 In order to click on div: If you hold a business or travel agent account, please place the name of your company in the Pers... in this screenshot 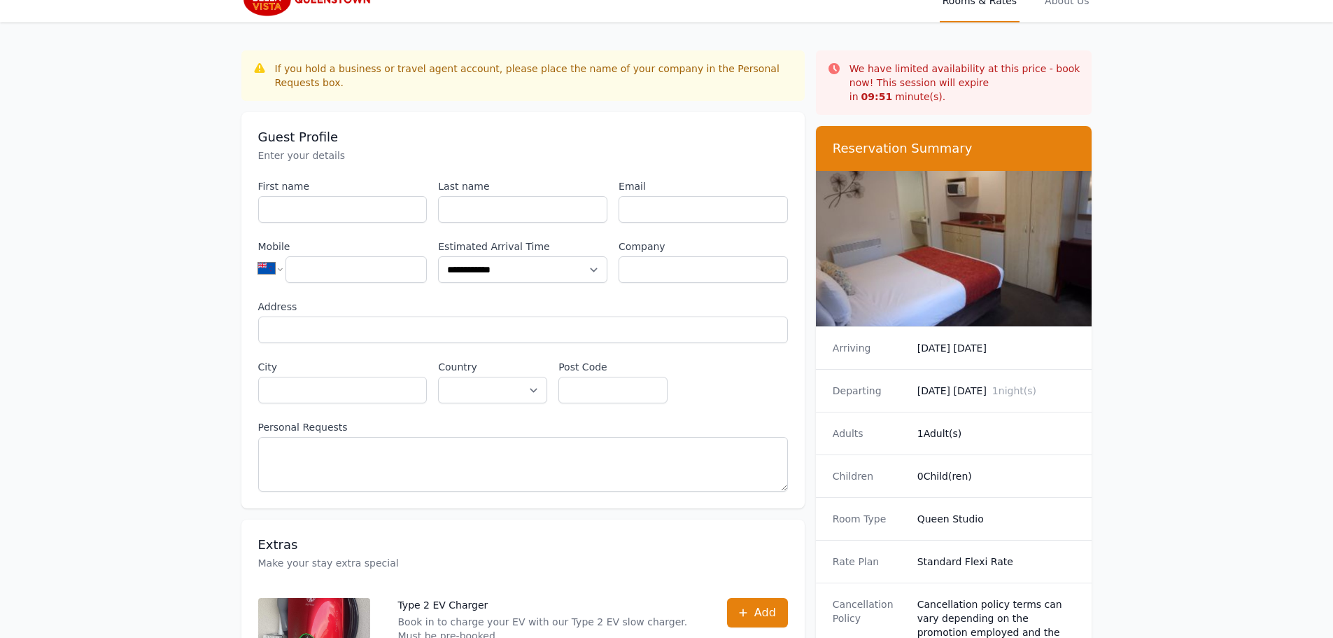, I will do `click(534, 76)`.